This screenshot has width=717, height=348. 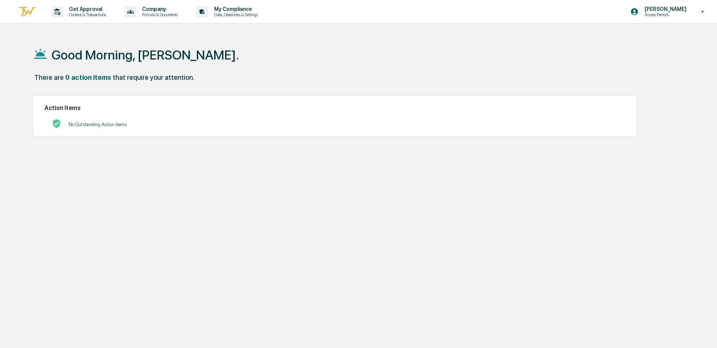 What do you see at coordinates (153, 77) in the screenshot?
I see `div: that require your attention.` at bounding box center [153, 77].